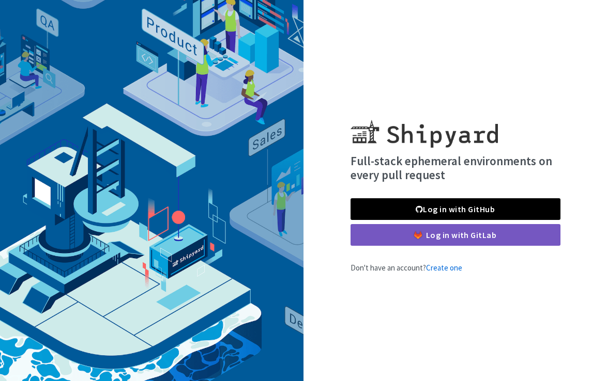  Describe the element at coordinates (444, 268) in the screenshot. I see `a: Create one` at that location.